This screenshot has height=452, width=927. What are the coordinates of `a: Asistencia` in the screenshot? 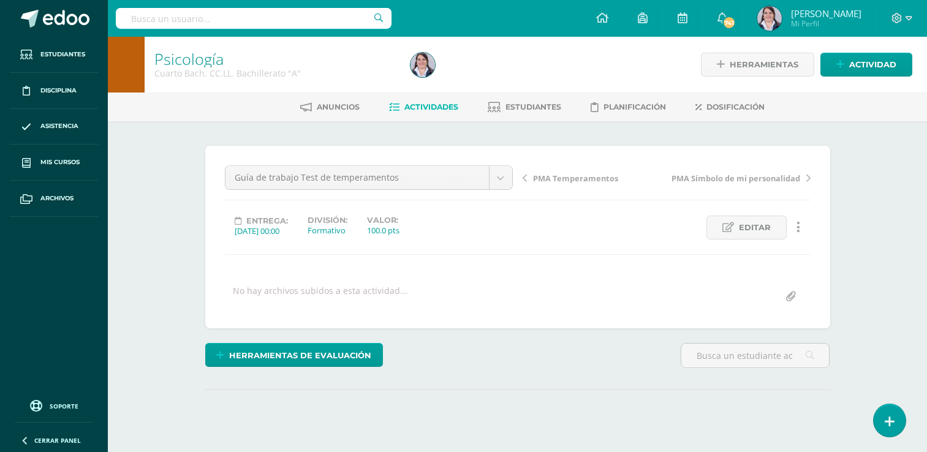 It's located at (54, 127).